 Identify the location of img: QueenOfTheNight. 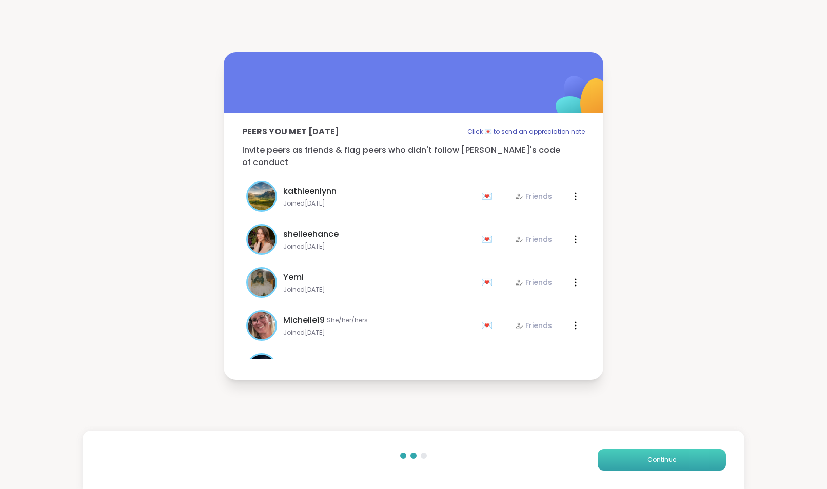
(262, 369).